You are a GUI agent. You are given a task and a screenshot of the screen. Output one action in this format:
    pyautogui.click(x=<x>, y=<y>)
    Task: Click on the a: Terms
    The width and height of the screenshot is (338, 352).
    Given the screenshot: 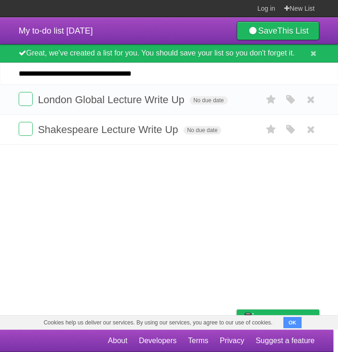 What is the action you would take?
    pyautogui.click(x=198, y=340)
    